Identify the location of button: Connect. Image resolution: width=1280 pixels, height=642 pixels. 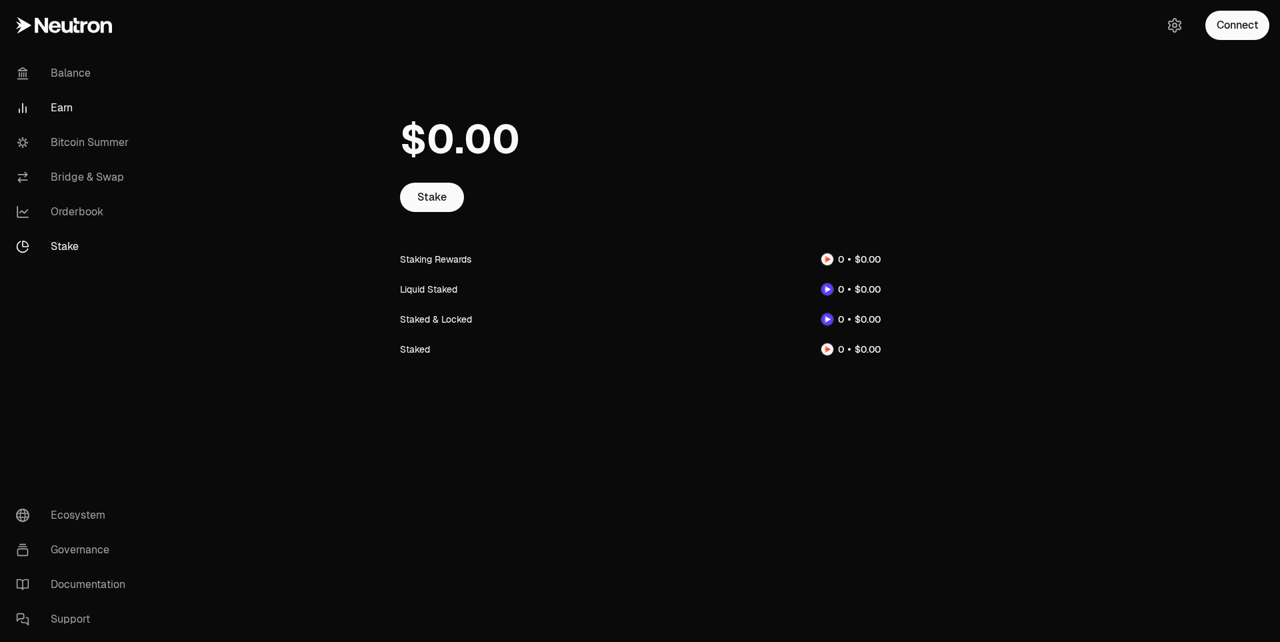
(1237, 25).